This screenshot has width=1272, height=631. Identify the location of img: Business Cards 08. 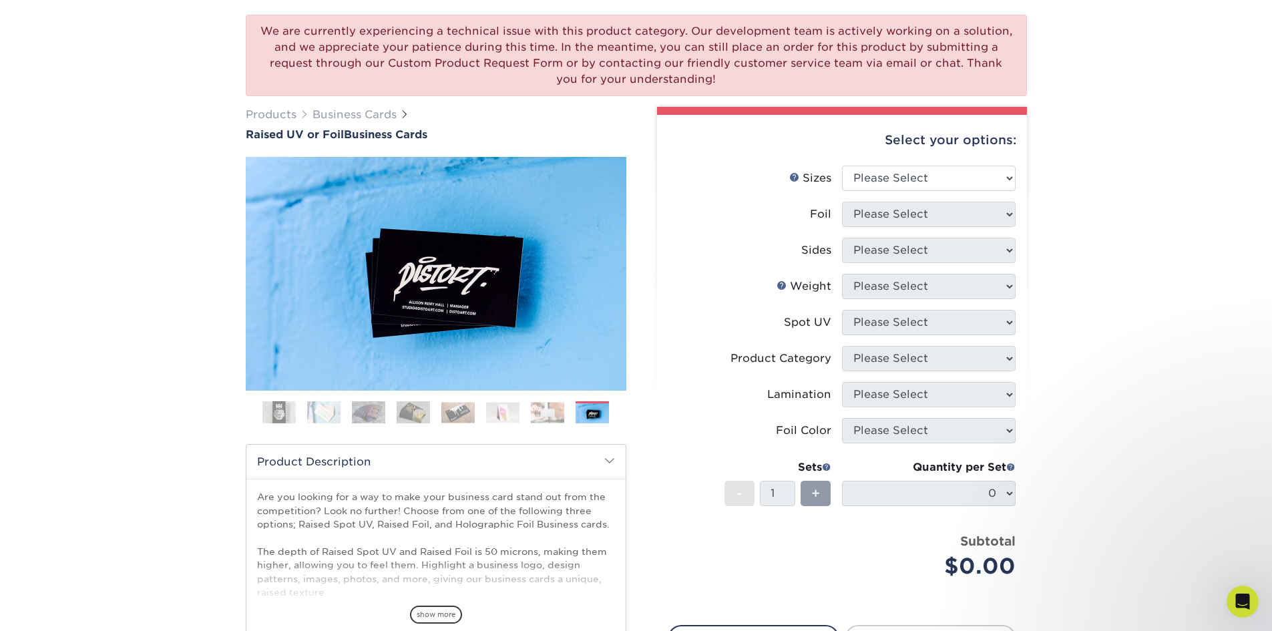
(592, 413).